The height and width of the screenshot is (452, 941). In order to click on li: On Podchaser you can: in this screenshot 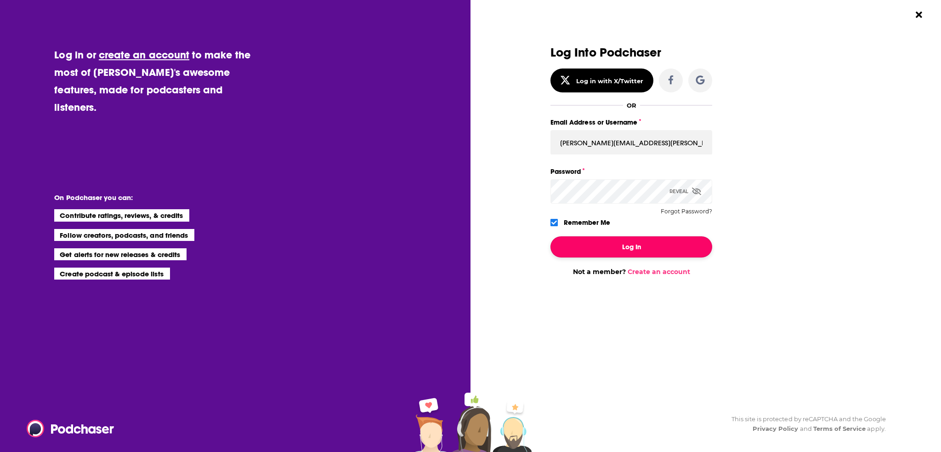, I will do `click(146, 197)`.